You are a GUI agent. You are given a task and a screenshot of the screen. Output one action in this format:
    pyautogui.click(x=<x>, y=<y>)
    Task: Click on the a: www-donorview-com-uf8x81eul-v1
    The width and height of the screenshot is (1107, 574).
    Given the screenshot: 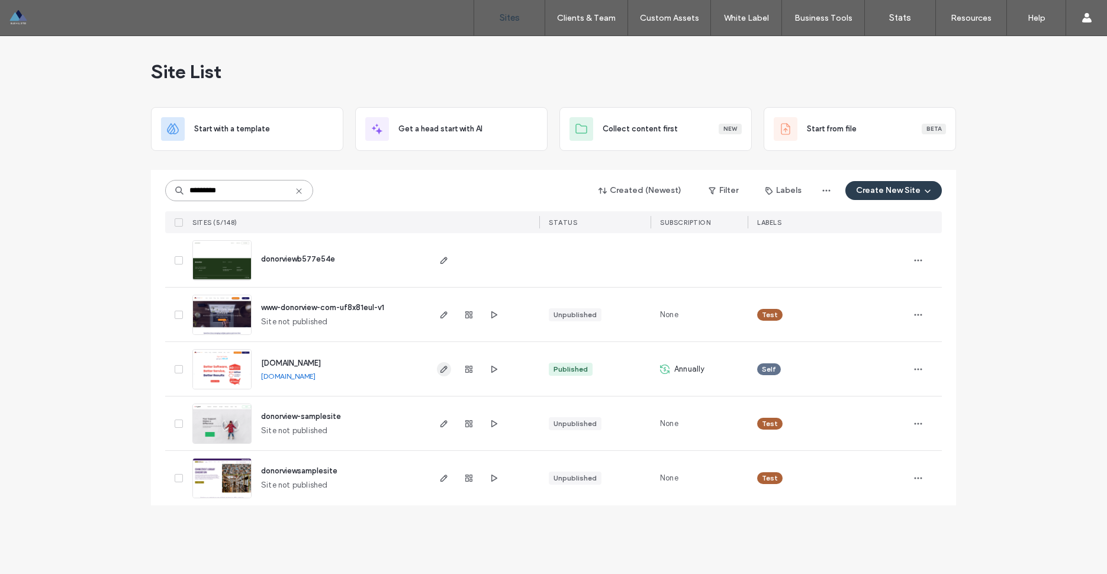 What is the action you would take?
    pyautogui.click(x=323, y=307)
    